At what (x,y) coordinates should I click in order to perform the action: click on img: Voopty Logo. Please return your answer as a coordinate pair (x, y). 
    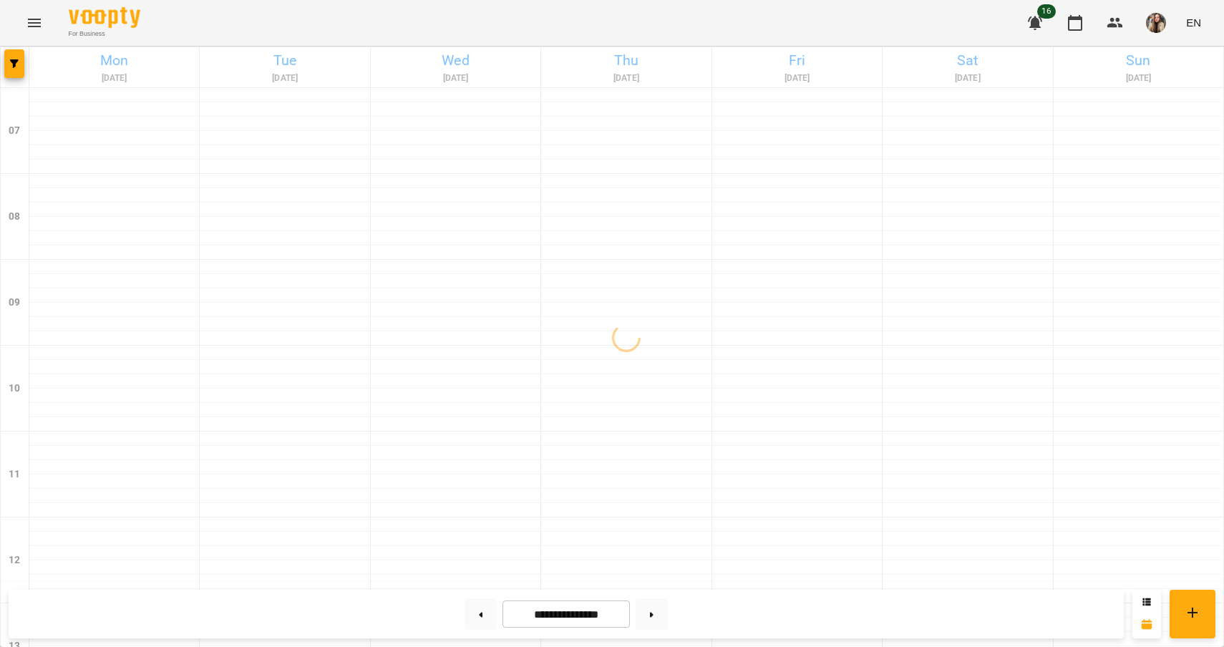
    Looking at the image, I should click on (104, 17).